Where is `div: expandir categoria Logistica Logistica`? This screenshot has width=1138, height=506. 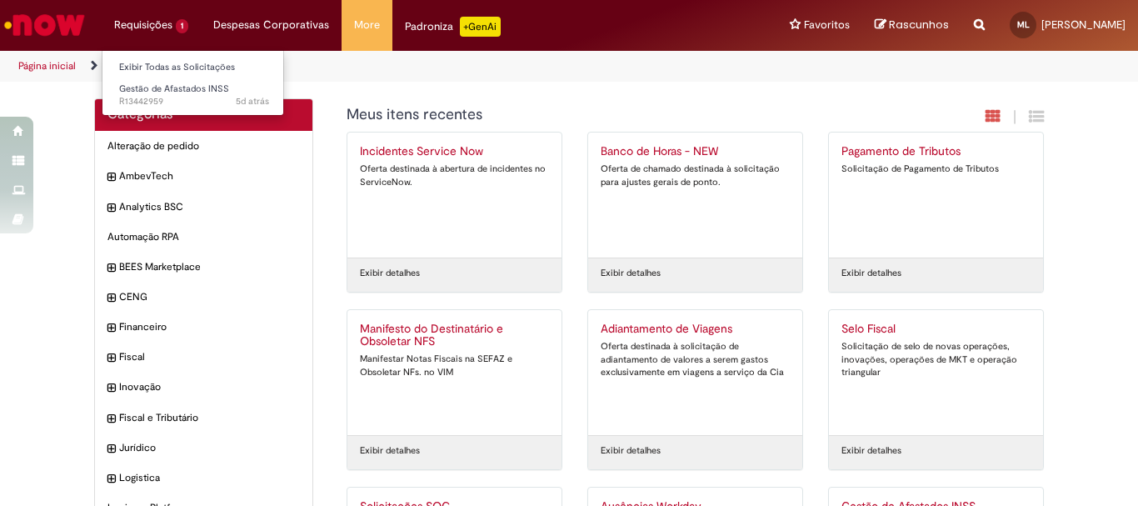 div: expandir categoria Logistica Logistica is located at coordinates (203, 477).